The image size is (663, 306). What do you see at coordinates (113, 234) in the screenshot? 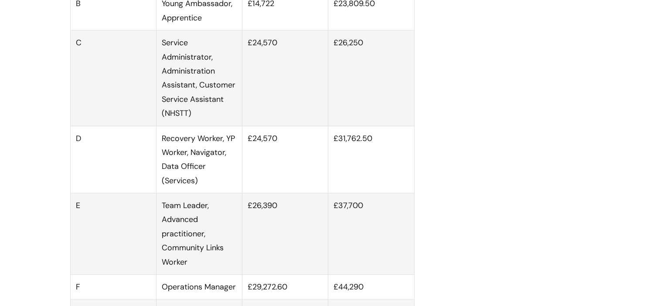
I see `td: E` at bounding box center [113, 234].